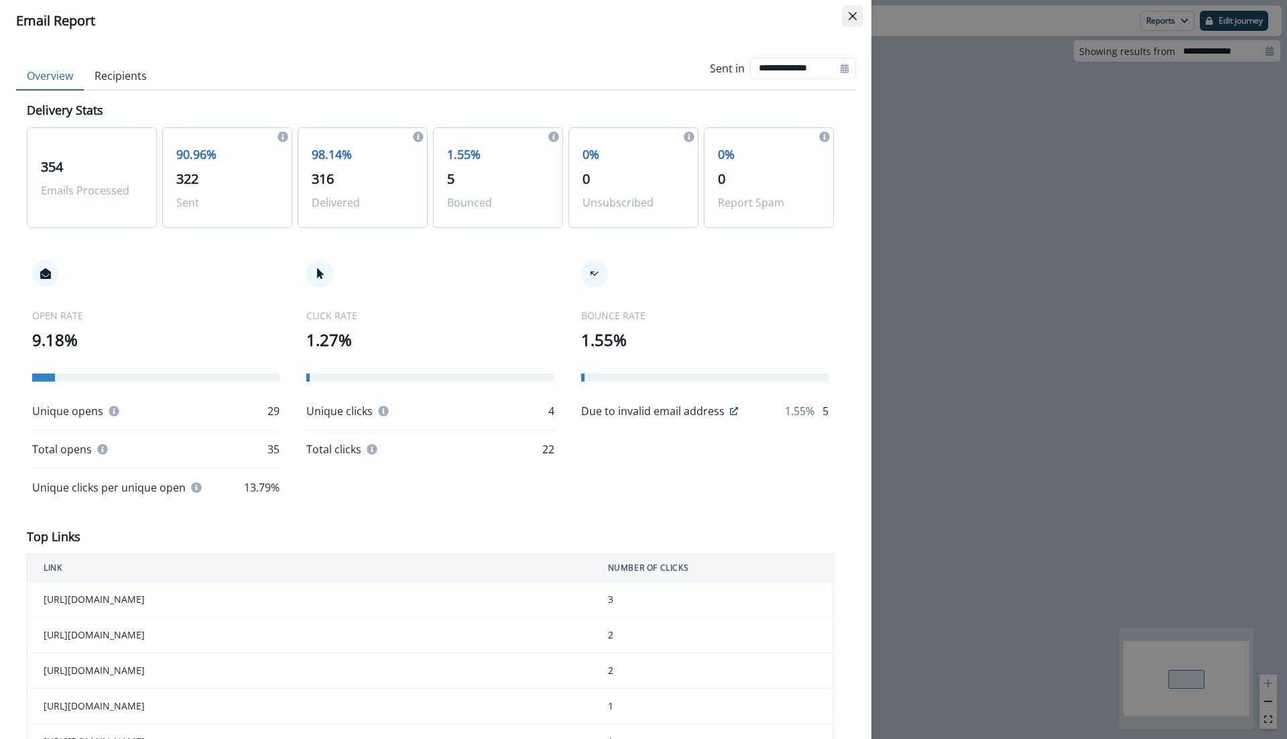  I want to click on td: 1, so click(713, 706).